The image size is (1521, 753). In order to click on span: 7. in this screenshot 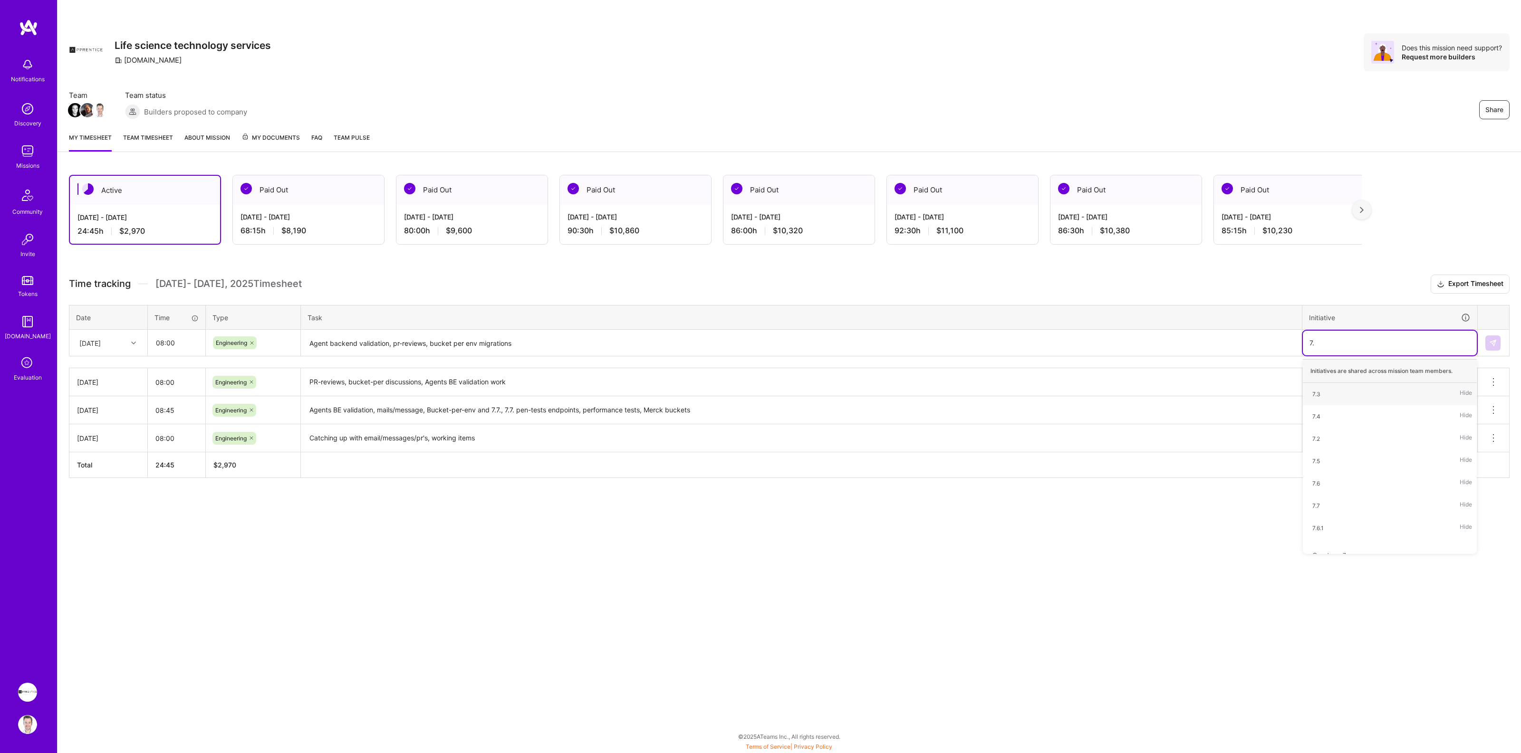, I will do `click(1345, 555)`.